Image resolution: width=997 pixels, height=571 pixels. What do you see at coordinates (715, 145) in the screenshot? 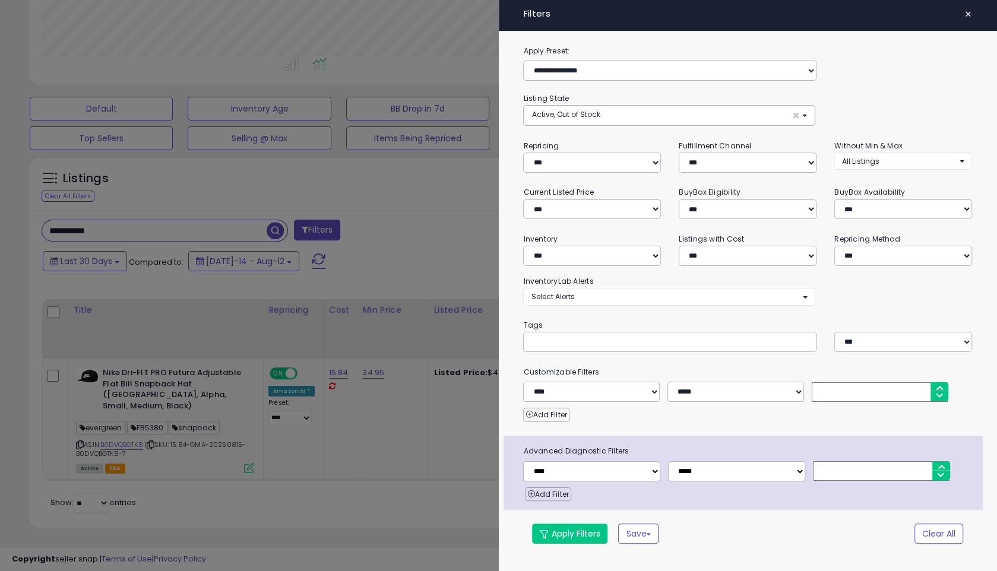
I see `small: Fulfillment Channel` at bounding box center [715, 145].